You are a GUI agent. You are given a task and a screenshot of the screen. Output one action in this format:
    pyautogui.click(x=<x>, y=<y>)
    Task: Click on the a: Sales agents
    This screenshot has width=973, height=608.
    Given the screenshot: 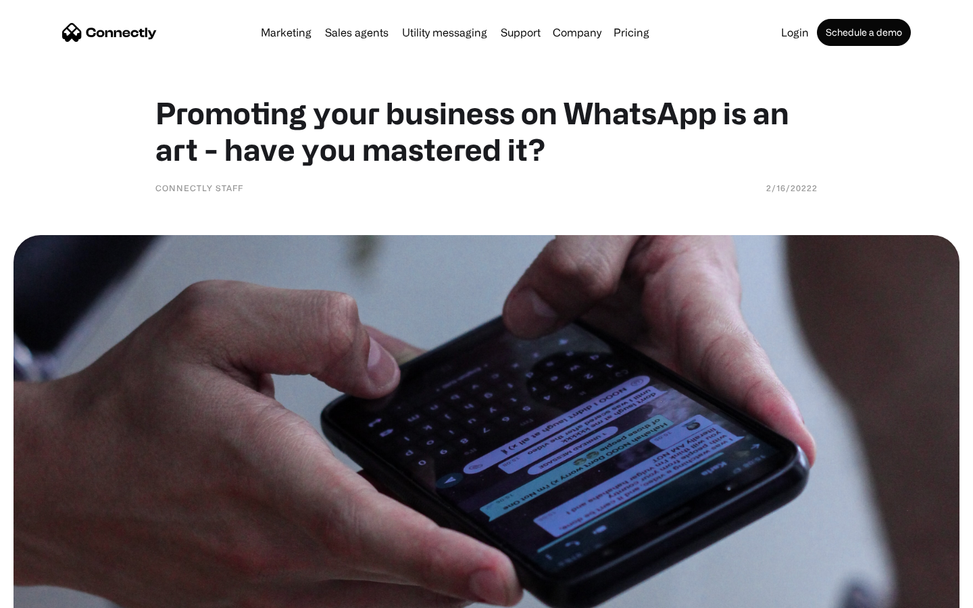 What is the action you would take?
    pyautogui.click(x=357, y=32)
    